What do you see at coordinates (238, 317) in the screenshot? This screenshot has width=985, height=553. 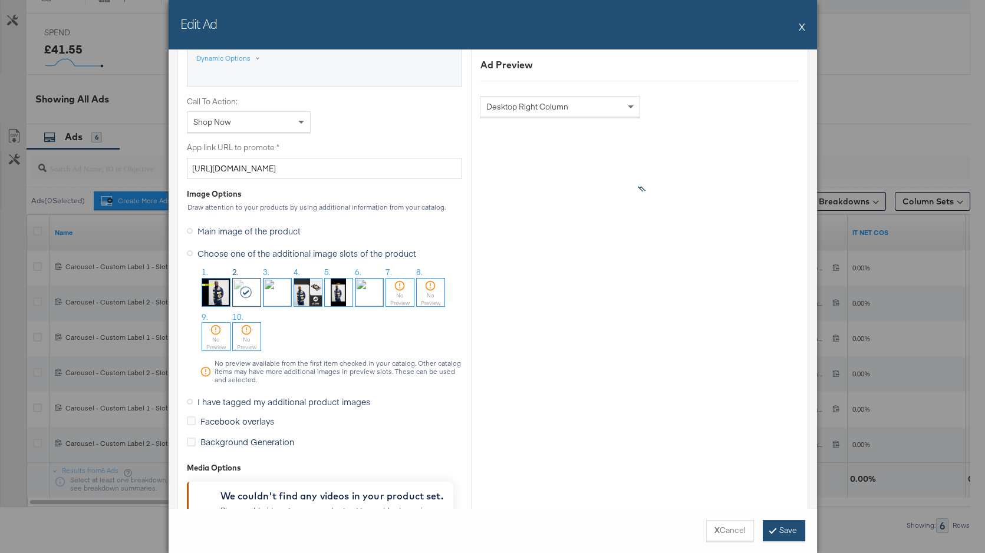 I see `span: 10.` at bounding box center [238, 317].